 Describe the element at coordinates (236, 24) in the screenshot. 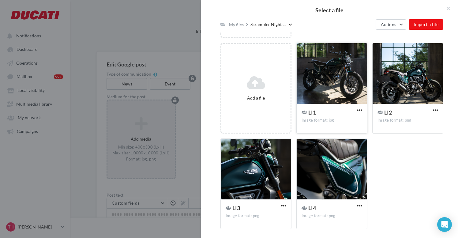

I see `div: My files` at that location.